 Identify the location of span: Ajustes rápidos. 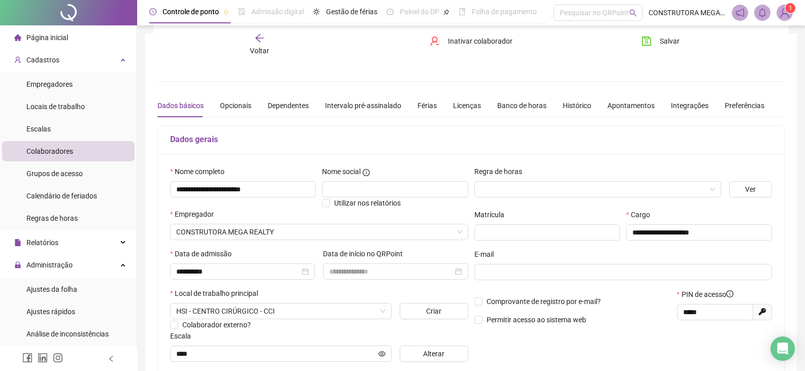
(51, 312).